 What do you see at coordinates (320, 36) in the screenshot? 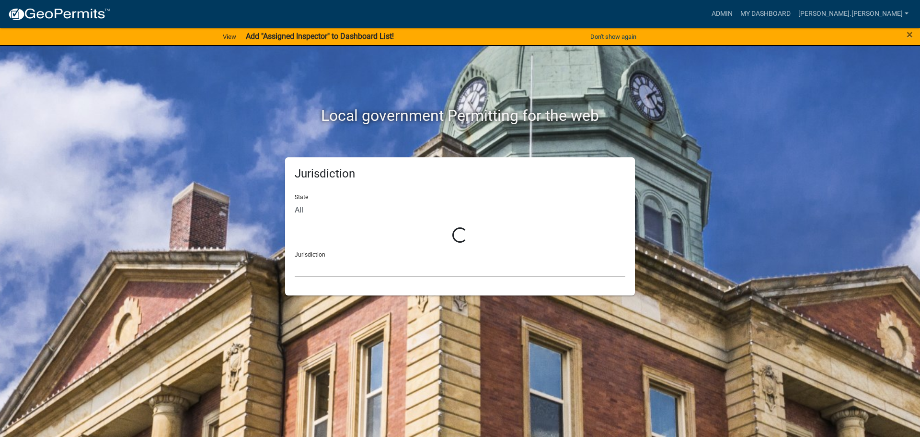
I see `strong: Add "Assigned Inspector" to Dashboard List!` at bounding box center [320, 36].